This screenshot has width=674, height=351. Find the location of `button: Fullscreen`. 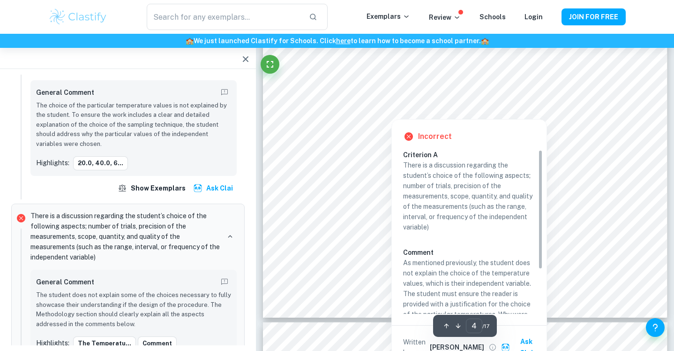

button: Fullscreen is located at coordinates (270, 64).